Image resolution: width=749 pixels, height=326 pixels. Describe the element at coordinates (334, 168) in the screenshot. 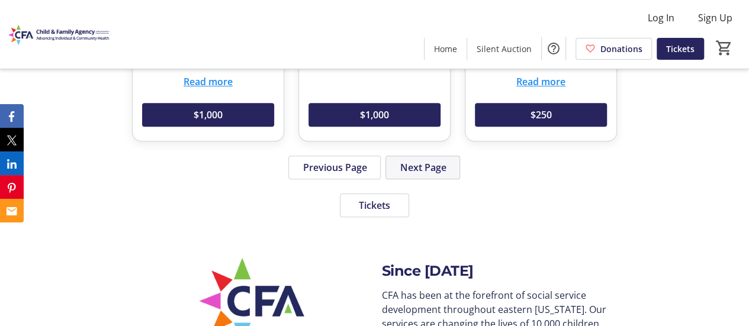

I see `button: Previous Page` at that location.